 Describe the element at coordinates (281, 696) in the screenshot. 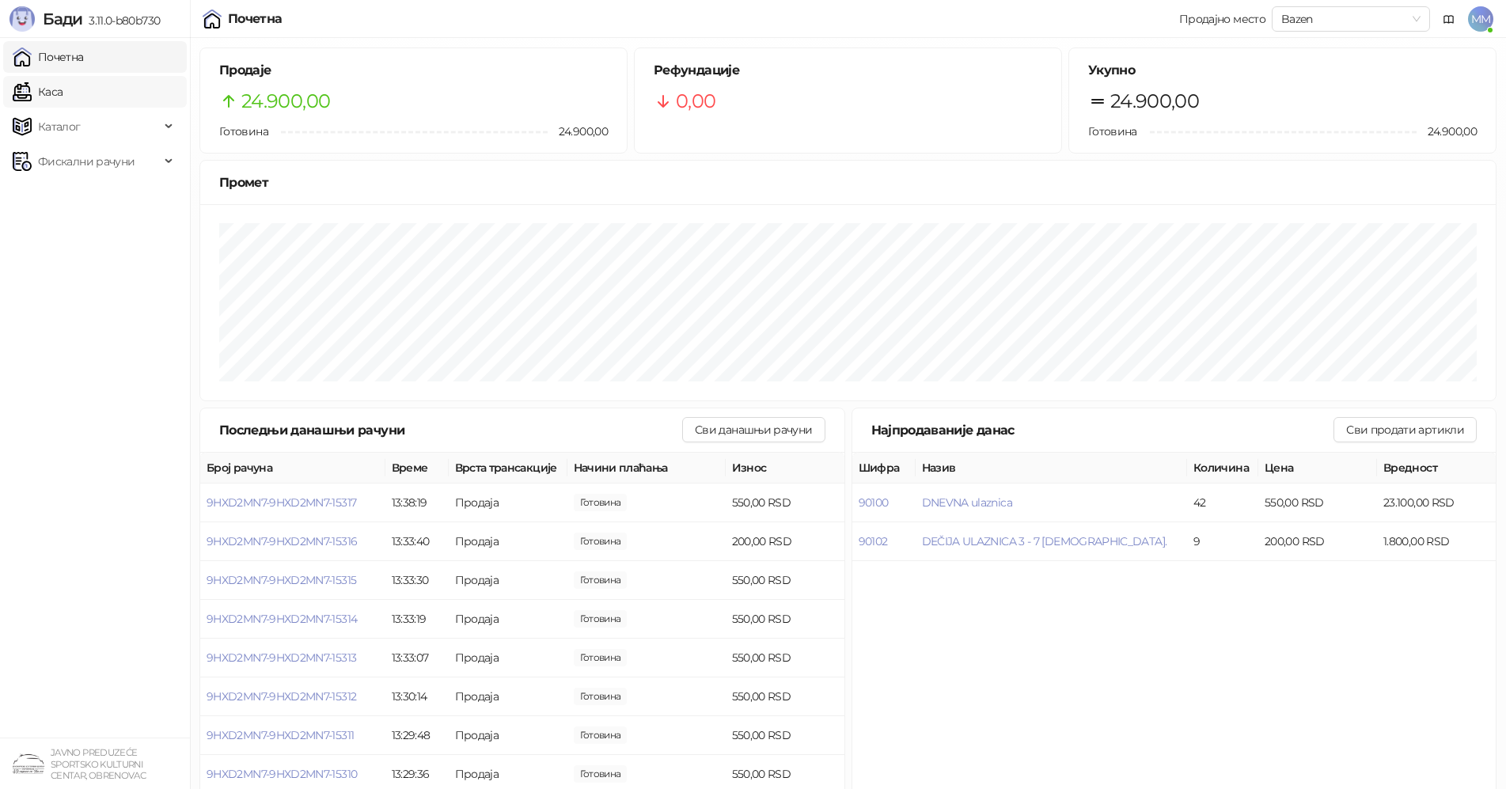

I see `span: 9HXD2MN7-9HXD2MN7-15312` at that location.